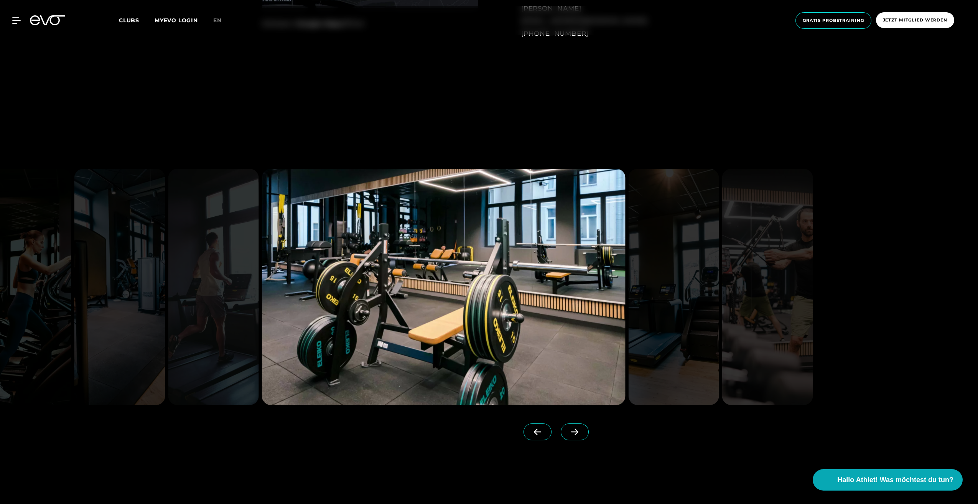  I want to click on a: Clubs, so click(137, 20).